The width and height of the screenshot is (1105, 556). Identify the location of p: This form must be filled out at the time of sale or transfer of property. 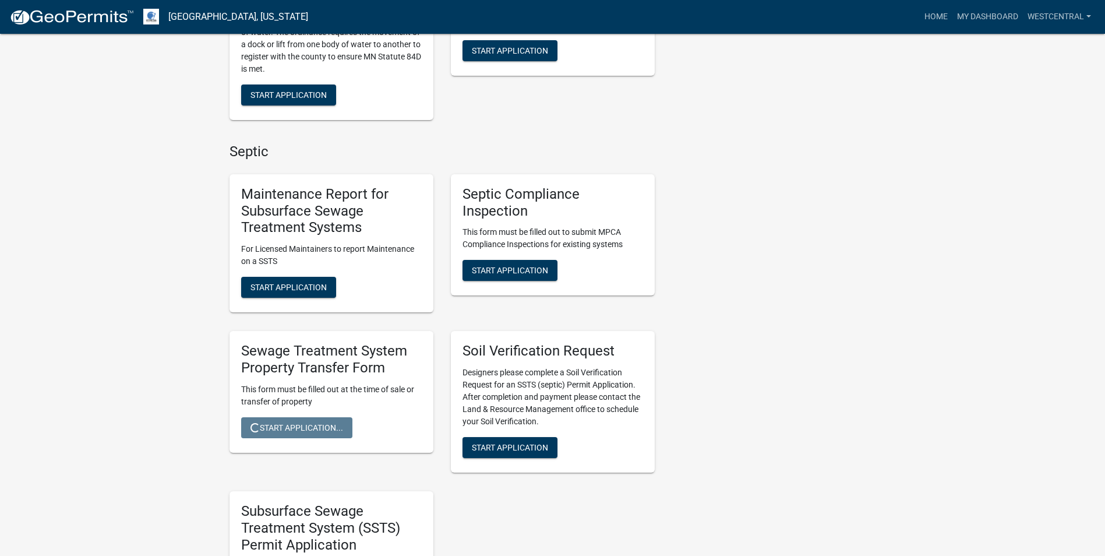
(331, 396).